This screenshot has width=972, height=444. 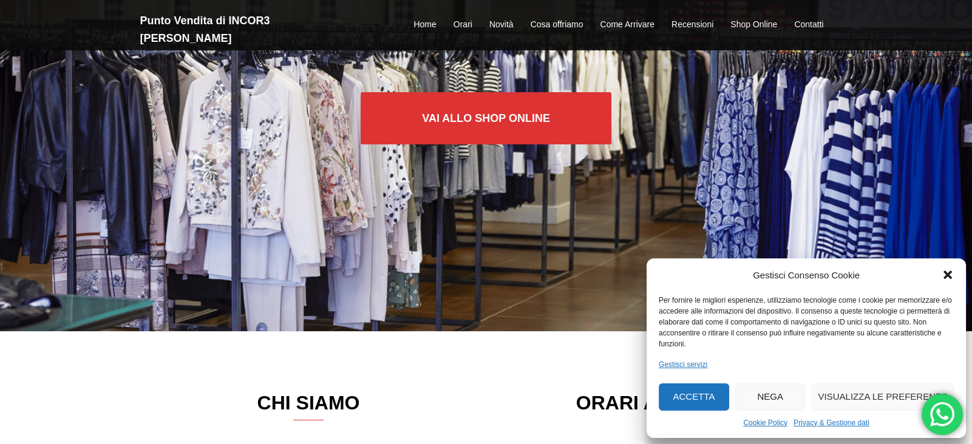 What do you see at coordinates (692, 25) in the screenshot?
I see `a: Recensioni` at bounding box center [692, 25].